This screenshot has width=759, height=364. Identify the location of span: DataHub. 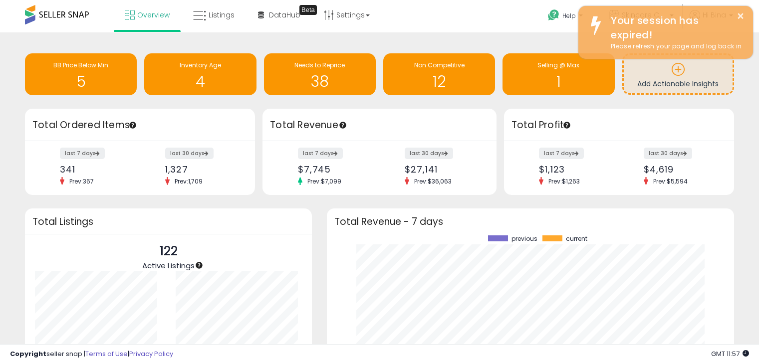
(284, 15).